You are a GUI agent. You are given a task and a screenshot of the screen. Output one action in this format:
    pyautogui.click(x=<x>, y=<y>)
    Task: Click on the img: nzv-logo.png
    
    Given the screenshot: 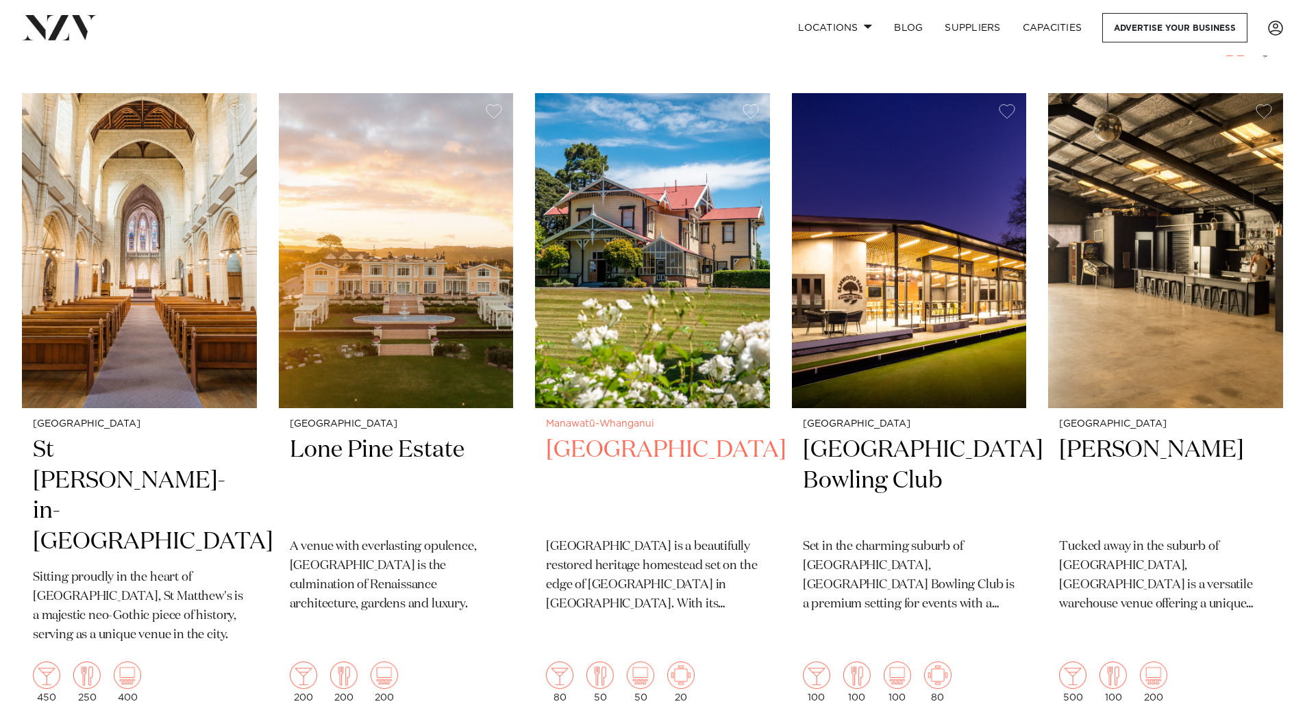 What is the action you would take?
    pyautogui.click(x=59, y=27)
    